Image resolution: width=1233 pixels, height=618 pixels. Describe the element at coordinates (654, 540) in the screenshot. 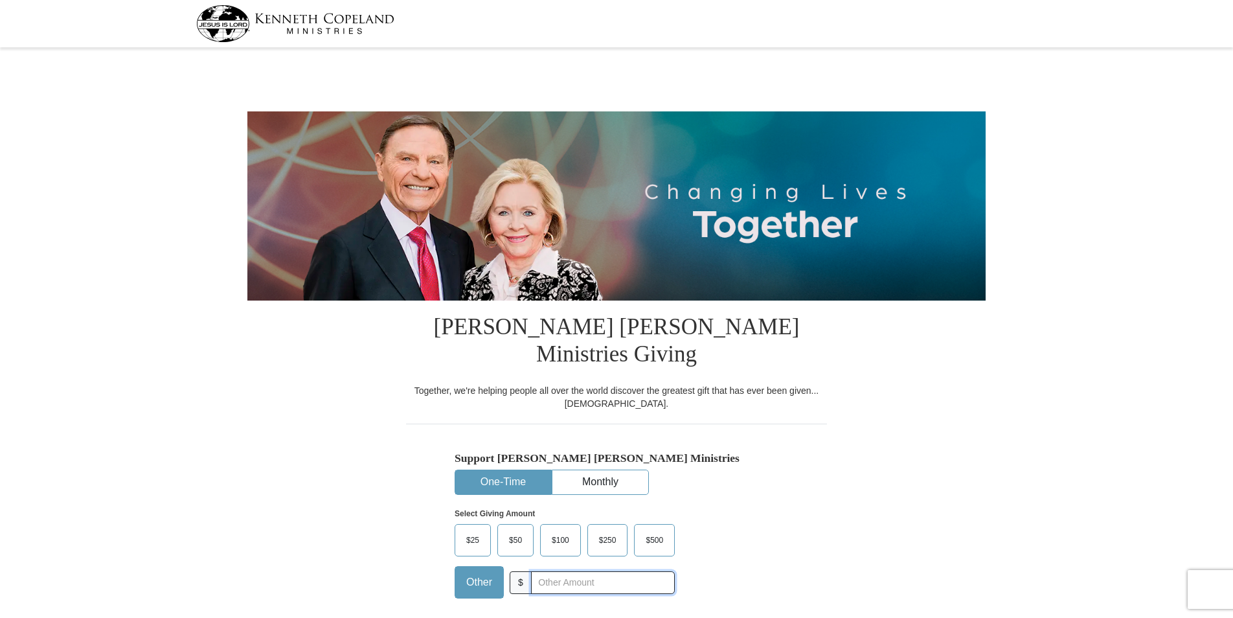

I see `span: $500` at that location.